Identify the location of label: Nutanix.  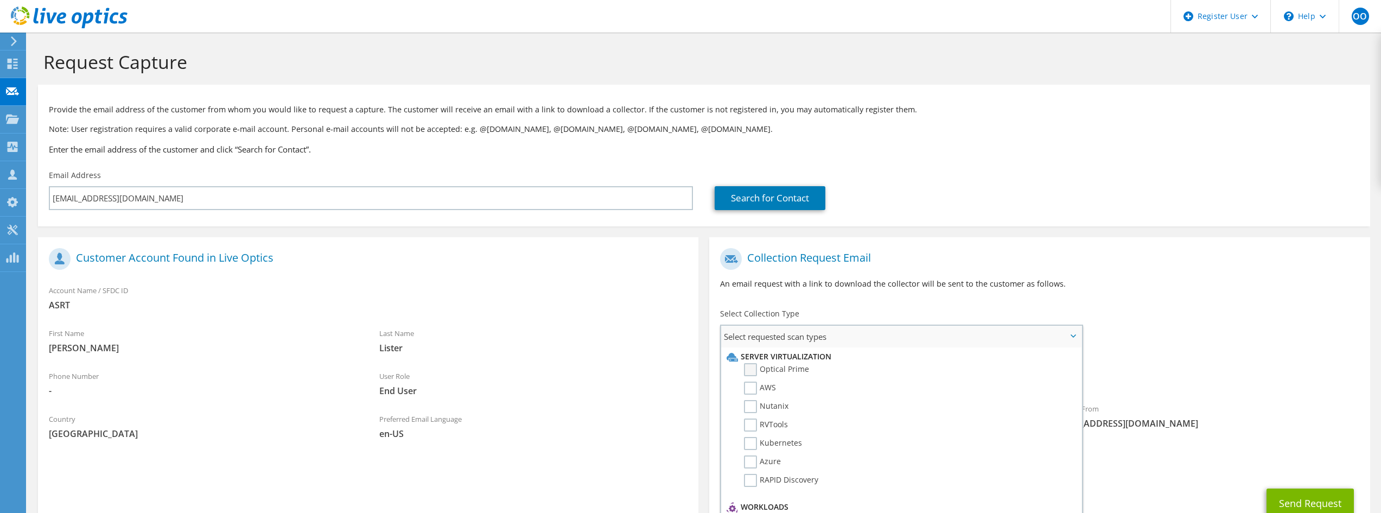
(766, 406).